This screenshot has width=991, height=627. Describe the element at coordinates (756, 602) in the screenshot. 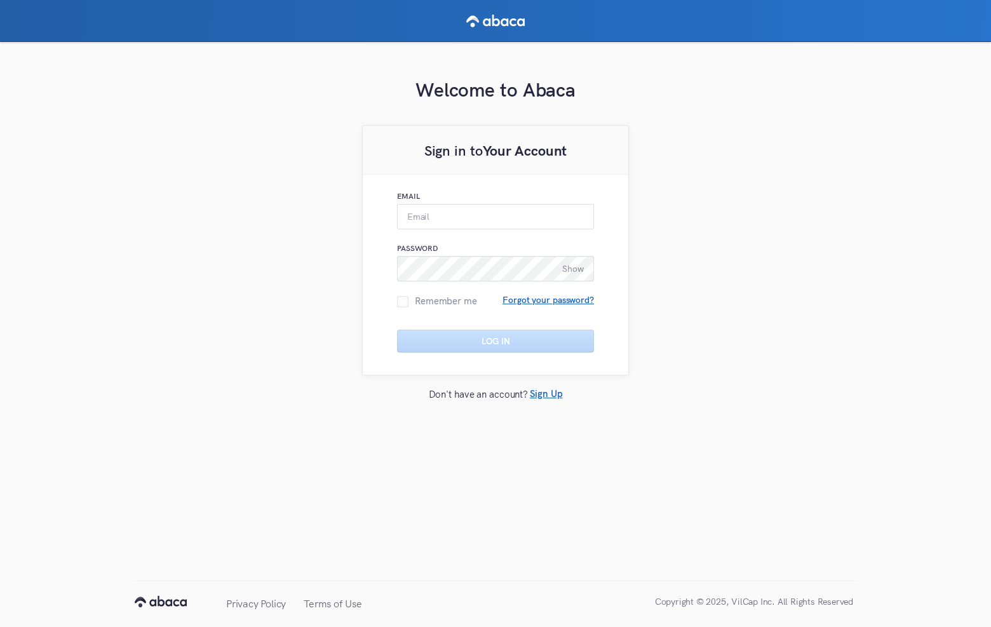

I see `p: Copyright © 2025, VilCap Inc. All Rights Reserved` at that location.